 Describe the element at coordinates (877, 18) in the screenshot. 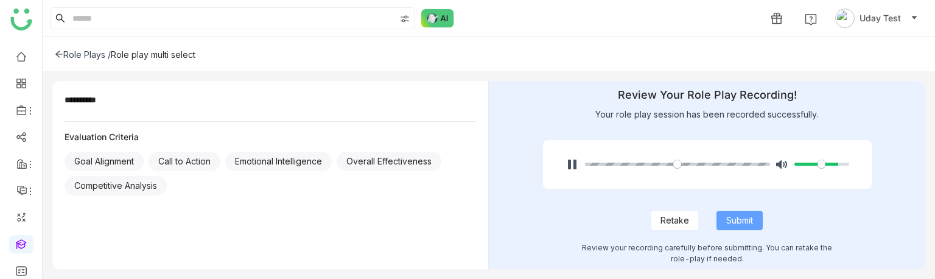

I see `button: Uday Test` at that location.